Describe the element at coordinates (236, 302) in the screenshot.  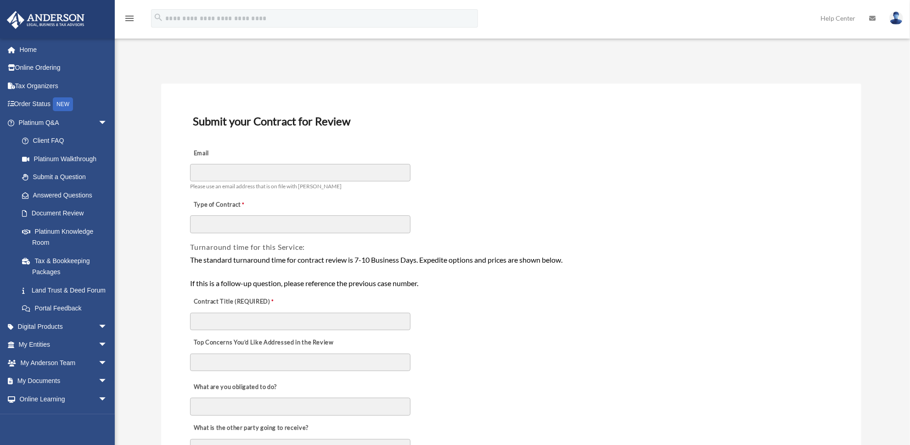
I see `label: Contract Title (REQUIRED)` at that location.